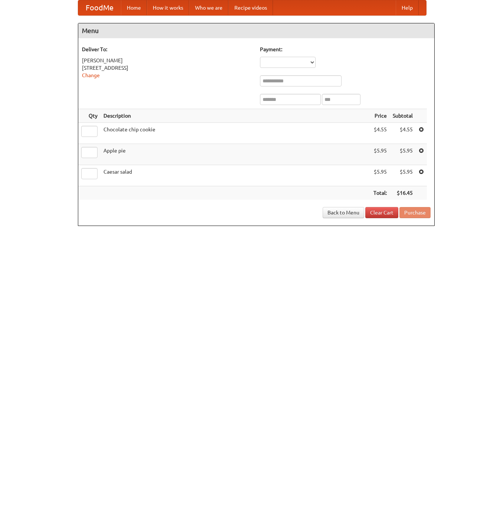 This screenshot has height=525, width=504. Describe the element at coordinates (403, 116) in the screenshot. I see `th: Subtotal` at that location.